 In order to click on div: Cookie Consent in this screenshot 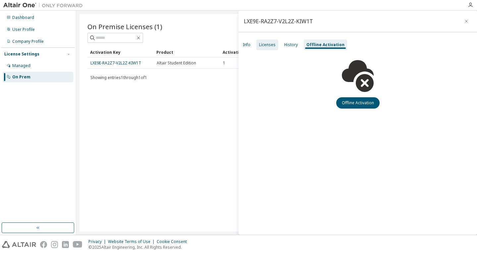, I will do `click(174, 241)`.